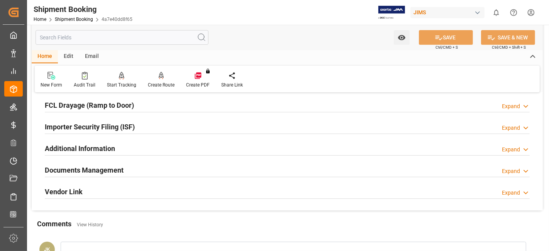 The height and width of the screenshot is (251, 549). What do you see at coordinates (83, 9) in the screenshot?
I see `div: Shipment Booking` at bounding box center [83, 9].